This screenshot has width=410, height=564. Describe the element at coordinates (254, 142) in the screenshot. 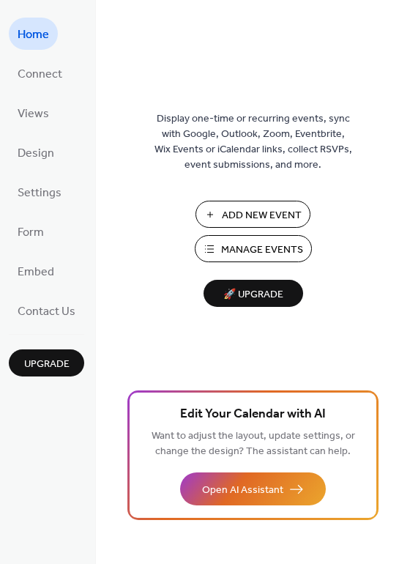

I see `span: Display one-time or recurring events, sync with Google, Outlook, Zoom, Eventbrite, Wix Events or ...` at that location.